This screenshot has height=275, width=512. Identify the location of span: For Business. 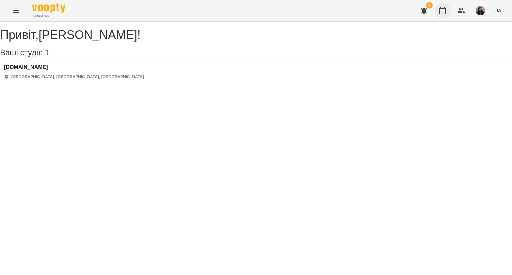
(49, 16).